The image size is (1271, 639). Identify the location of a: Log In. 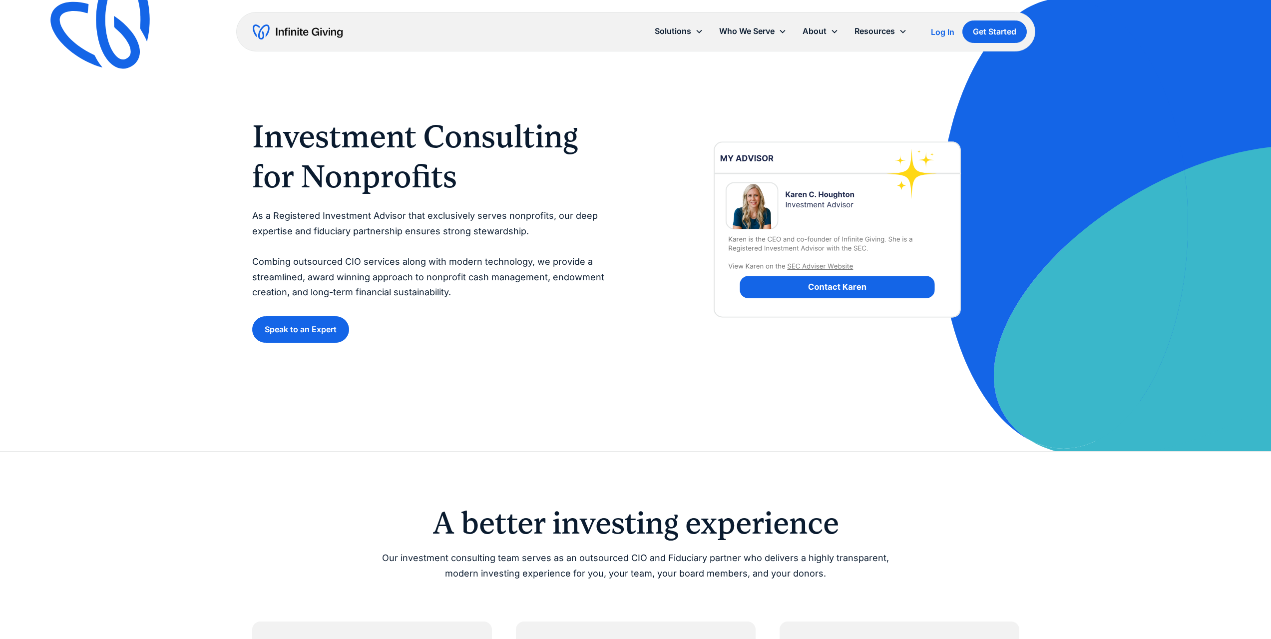
(943, 32).